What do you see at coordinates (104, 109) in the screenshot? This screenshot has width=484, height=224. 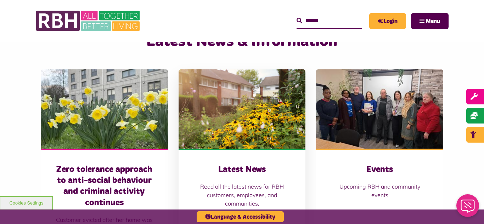 I see `img: Freehold` at bounding box center [104, 109].